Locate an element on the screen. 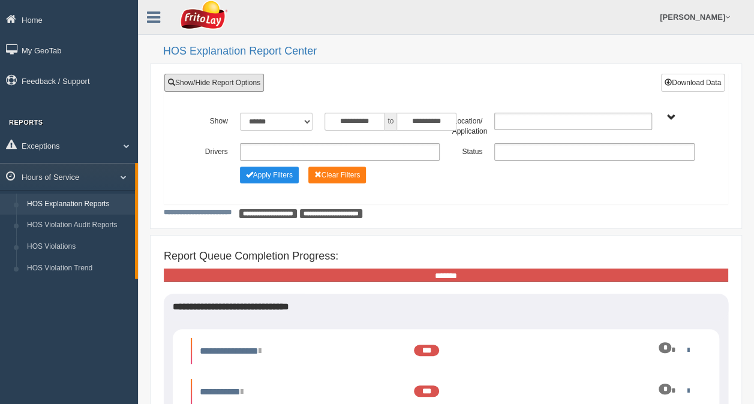 The image size is (754, 404). label: Location/ Application is located at coordinates (467, 125).